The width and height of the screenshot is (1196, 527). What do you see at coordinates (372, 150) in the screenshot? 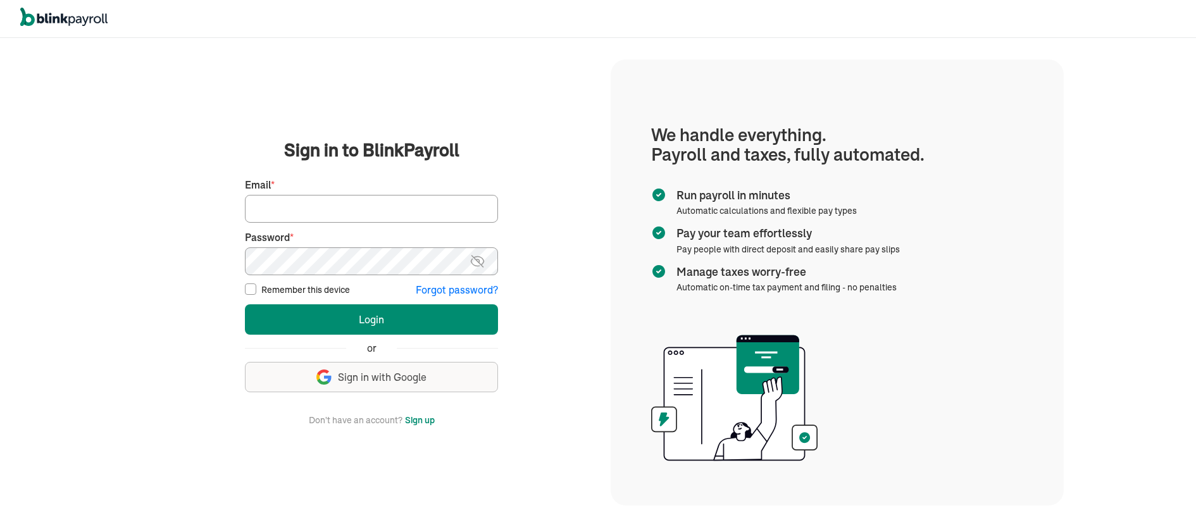
I see `span: Sign in to BlinkPayroll` at bounding box center [372, 150].